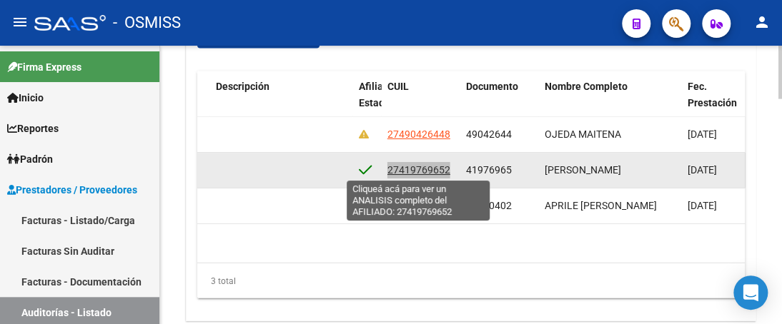 Image resolution: width=782 pixels, height=324 pixels. What do you see at coordinates (489, 134) in the screenshot?
I see `span: 49042644` at bounding box center [489, 134].